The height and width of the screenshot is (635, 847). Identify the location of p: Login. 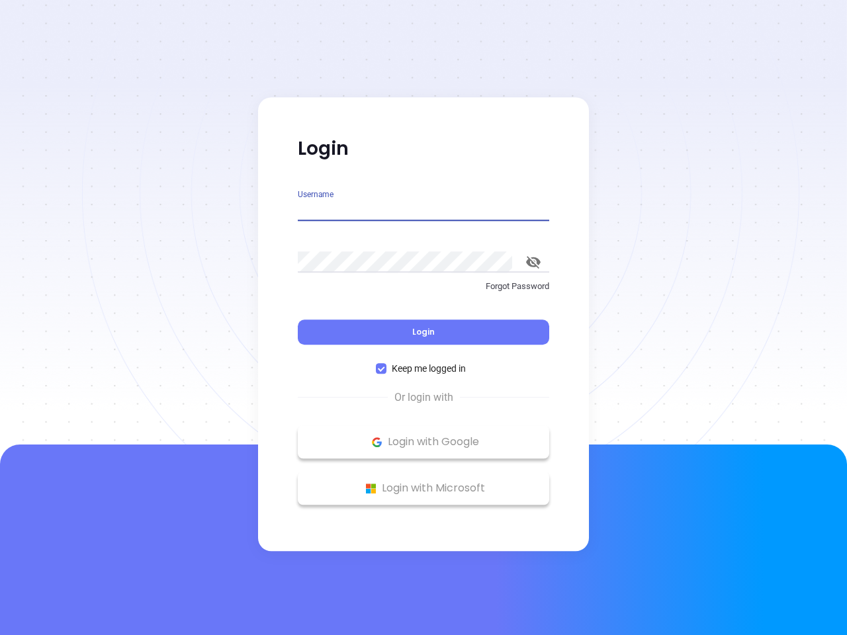
(423, 149).